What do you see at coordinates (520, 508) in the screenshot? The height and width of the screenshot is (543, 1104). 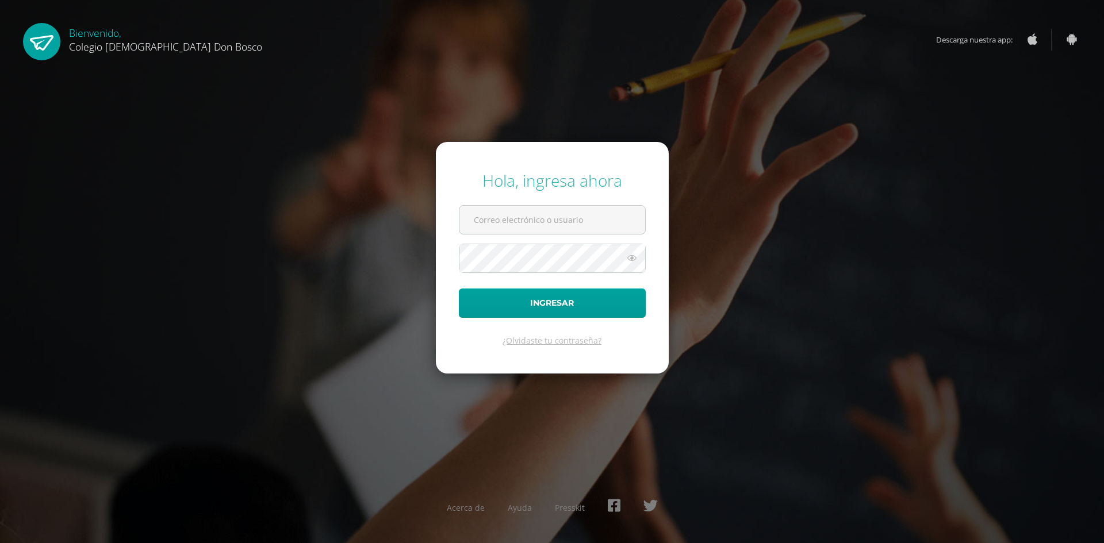 I see `a: Ayuda` at bounding box center [520, 508].